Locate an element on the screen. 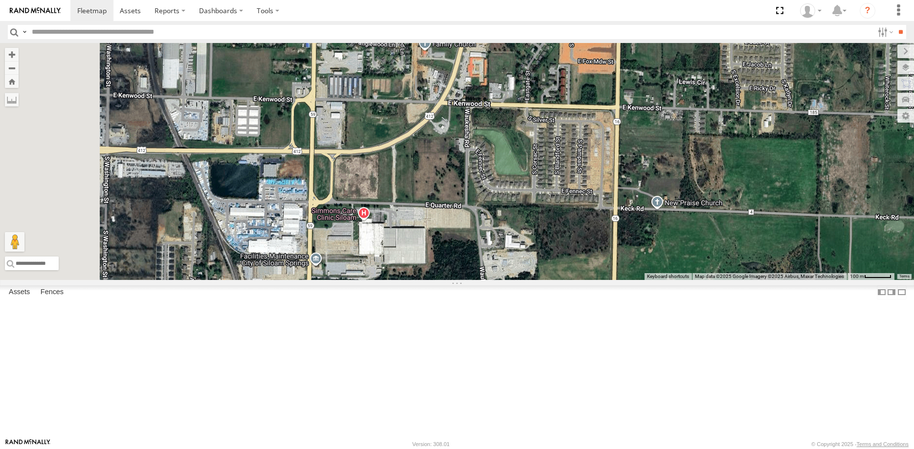 This screenshot has height=449, width=914. button: Zoom in is located at coordinates (12, 54).